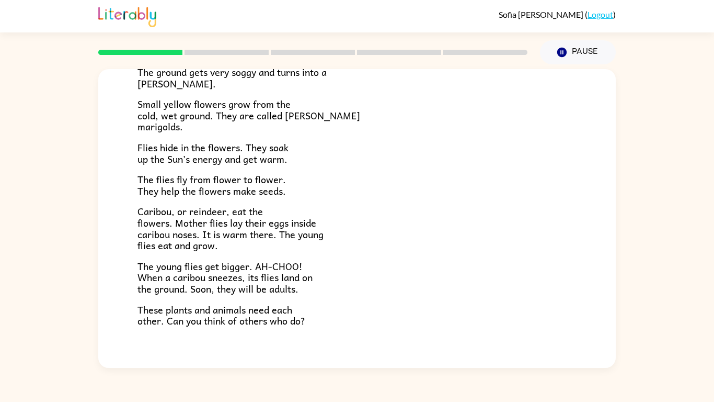 This screenshot has width=714, height=402. Describe the element at coordinates (231, 228) in the screenshot. I see `span: Caribou, or reindeer, eat the flowers. Mother flies lay their eggs inside caribou noses. It is wa...` at that location.